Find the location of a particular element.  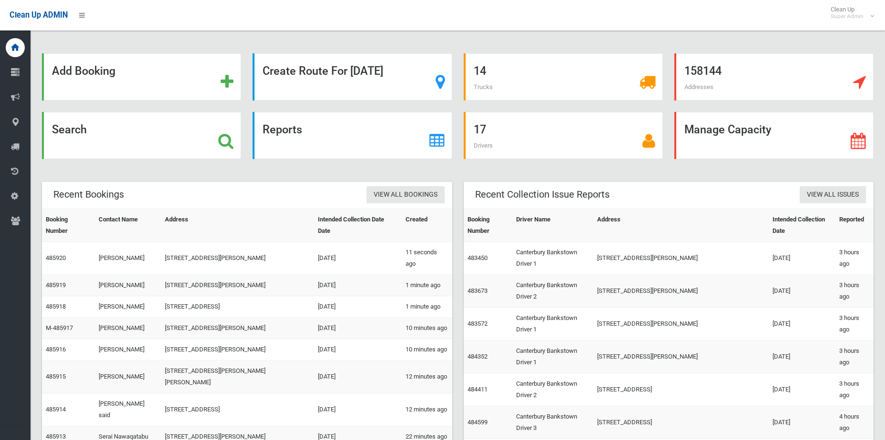

td: 11 seconds ago is located at coordinates (427, 258).